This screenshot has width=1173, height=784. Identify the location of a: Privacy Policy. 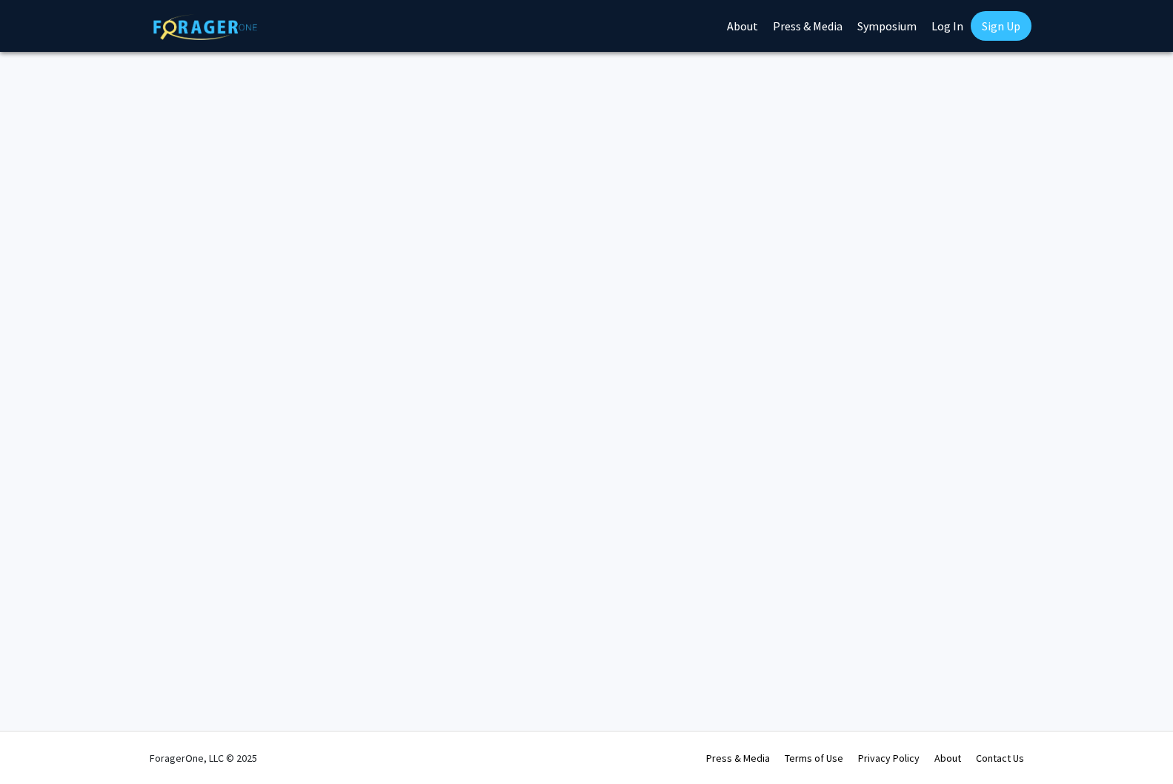
(888, 758).